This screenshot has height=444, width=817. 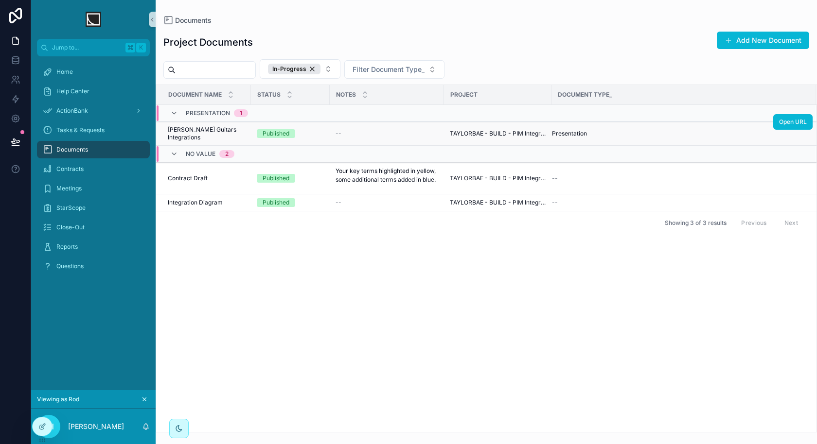 What do you see at coordinates (93, 91) in the screenshot?
I see `a: Help Center` at bounding box center [93, 91].